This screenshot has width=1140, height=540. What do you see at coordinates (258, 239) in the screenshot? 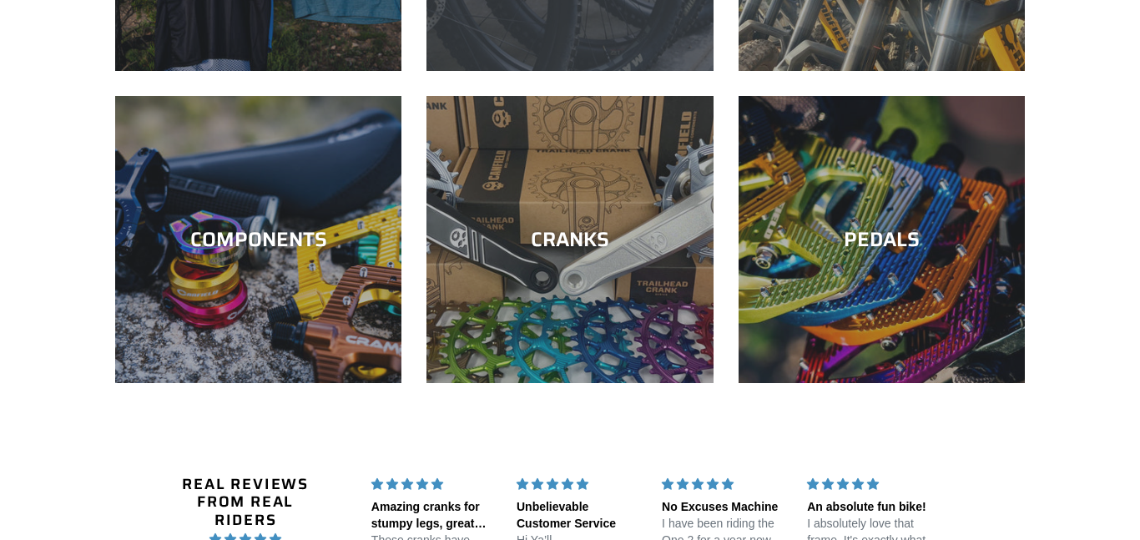
I see `a: COMPONENTS` at bounding box center [258, 239].